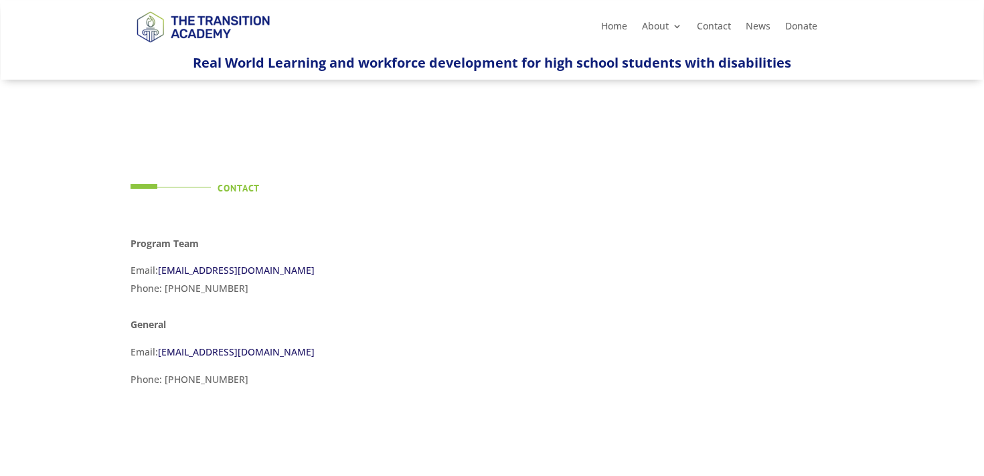  Describe the element at coordinates (713, 29) in the screenshot. I see `a: Contact` at that location.